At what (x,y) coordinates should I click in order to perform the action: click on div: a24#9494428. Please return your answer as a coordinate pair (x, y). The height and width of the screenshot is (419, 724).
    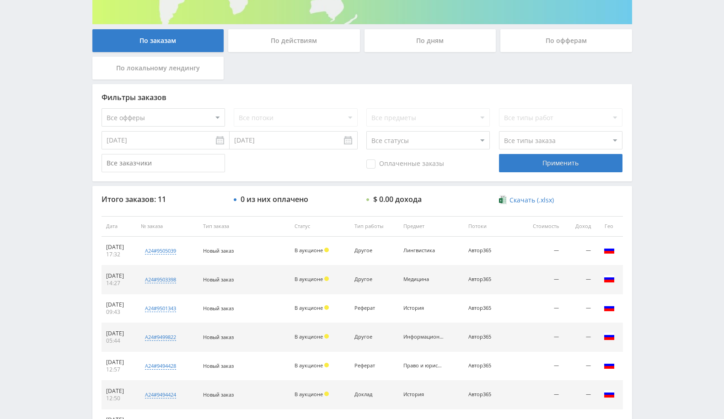
    Looking at the image, I should click on (161, 366).